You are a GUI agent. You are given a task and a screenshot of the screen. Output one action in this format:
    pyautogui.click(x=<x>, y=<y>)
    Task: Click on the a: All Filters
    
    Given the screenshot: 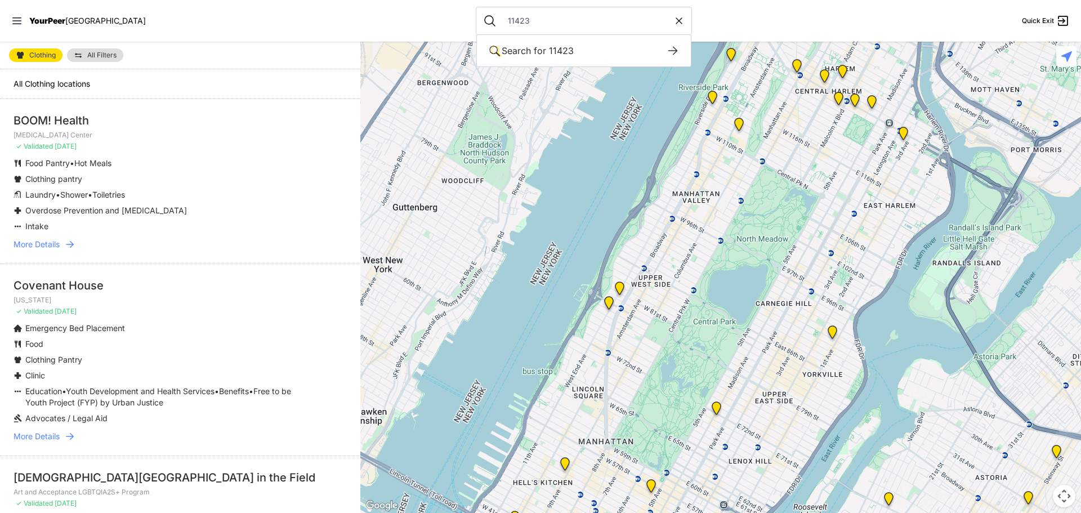 What is the action you would take?
    pyautogui.click(x=95, y=55)
    